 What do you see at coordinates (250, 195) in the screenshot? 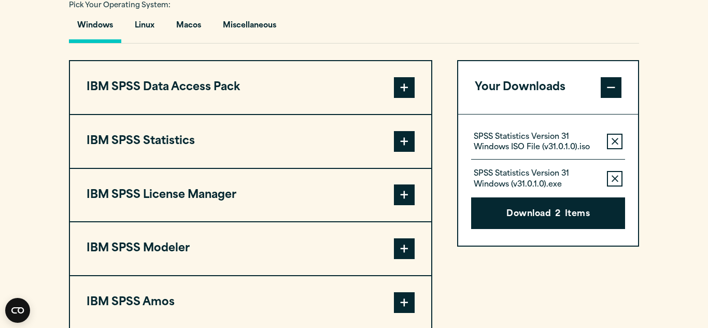
I see `button: IBM SPSS License Manager` at bounding box center [250, 195].